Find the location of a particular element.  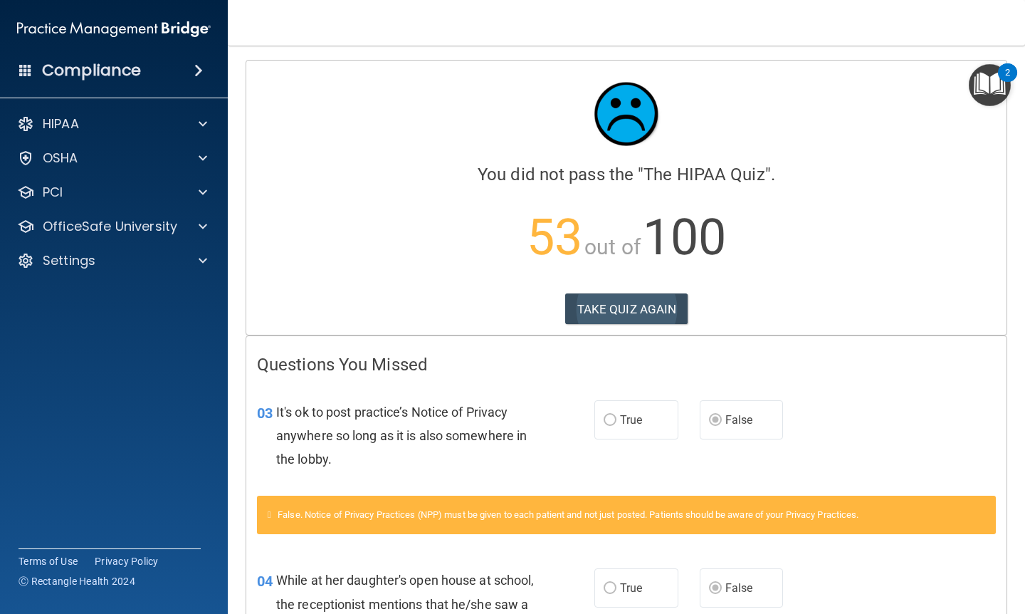

div: 2 is located at coordinates (1007, 82).